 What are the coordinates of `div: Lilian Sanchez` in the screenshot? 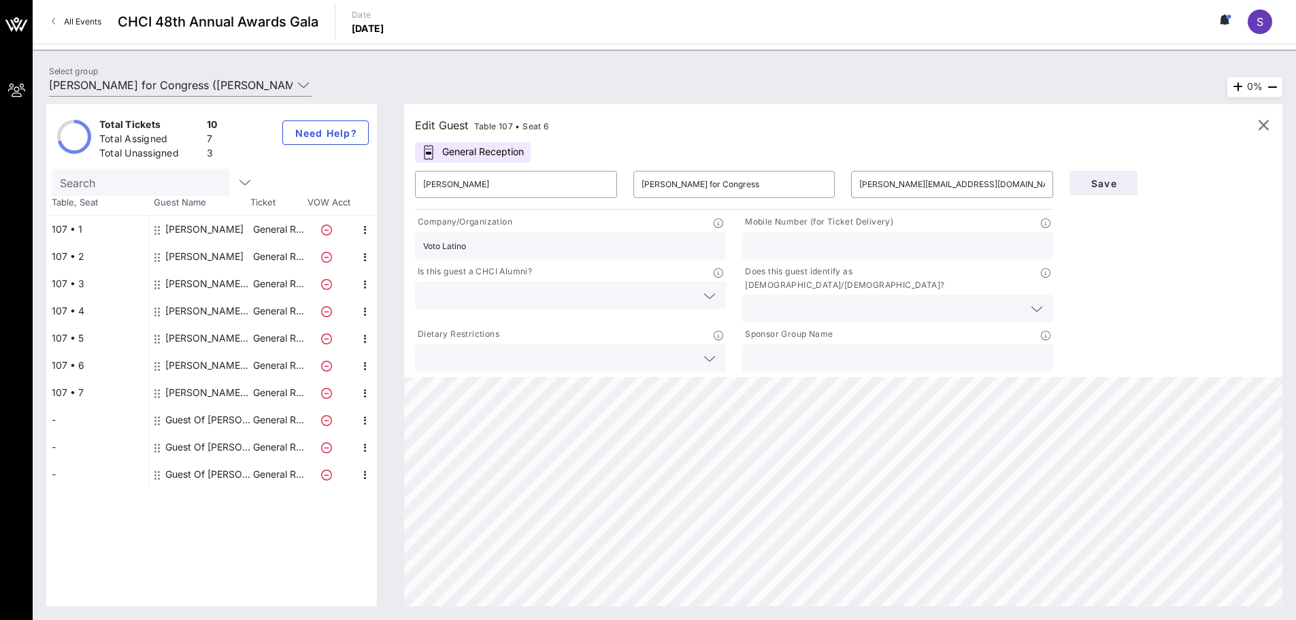 It's located at (204, 256).